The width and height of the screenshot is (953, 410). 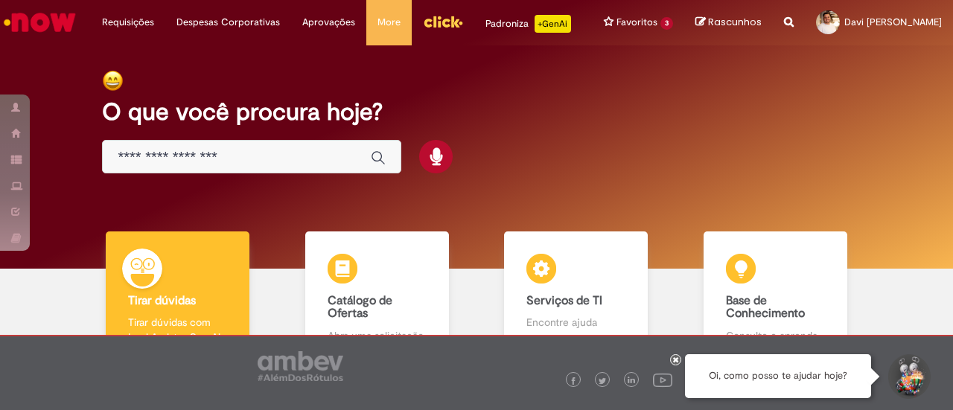 What do you see at coordinates (528, 24) in the screenshot?
I see `div: Padroniza` at bounding box center [528, 24].